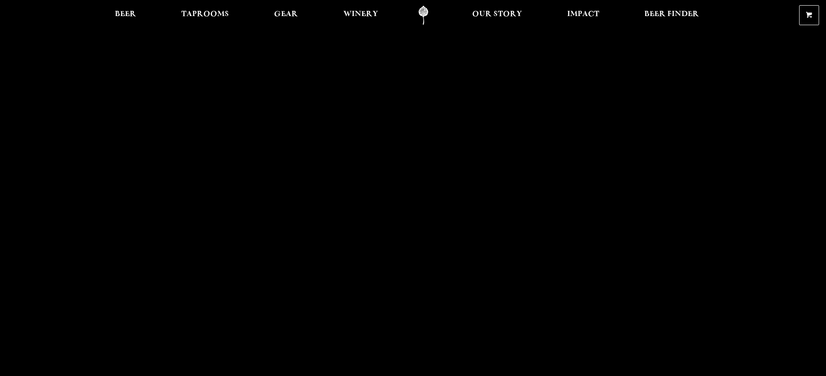  Describe the element at coordinates (361, 14) in the screenshot. I see `span: Winery` at that location.